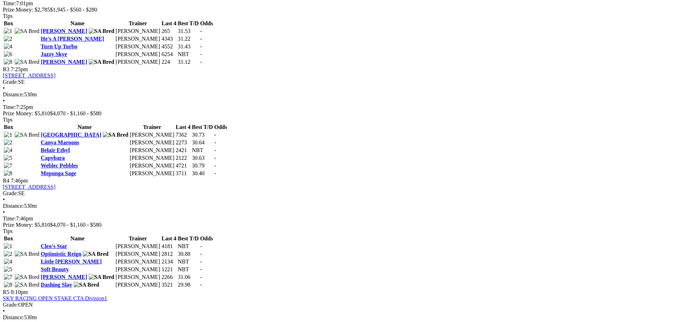  I want to click on a: Mepunga Sage, so click(58, 173).